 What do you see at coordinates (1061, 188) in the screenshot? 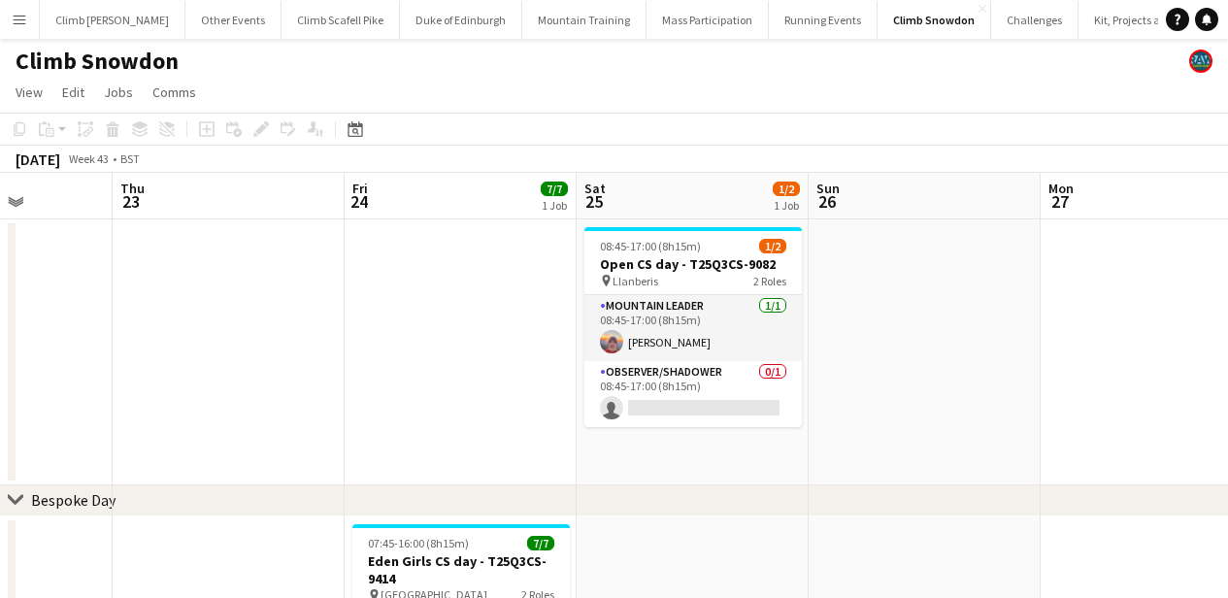
I see `span: Mon` at bounding box center [1061, 188].